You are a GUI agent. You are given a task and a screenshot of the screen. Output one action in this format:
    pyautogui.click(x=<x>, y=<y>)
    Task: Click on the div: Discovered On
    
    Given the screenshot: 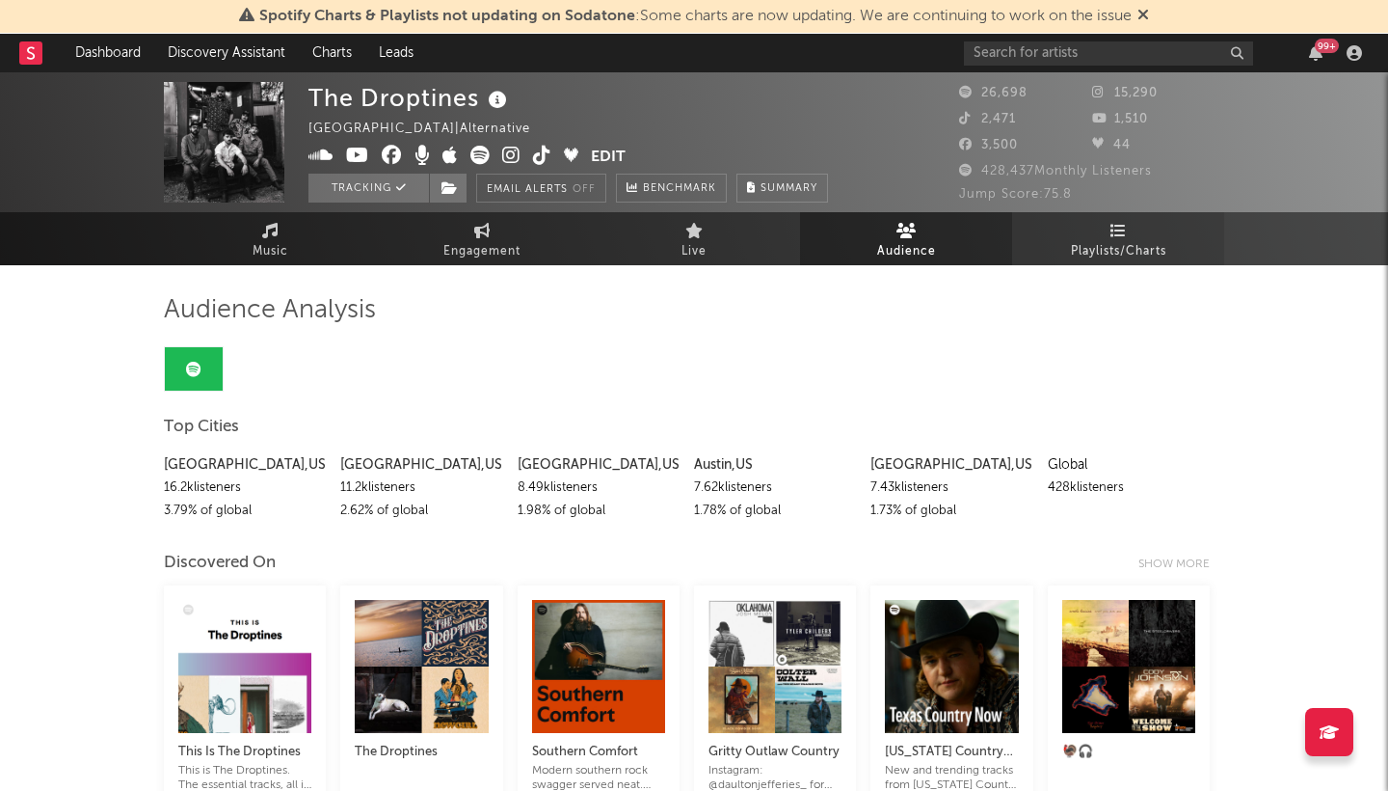 What is the action you would take?
    pyautogui.click(x=220, y=563)
    